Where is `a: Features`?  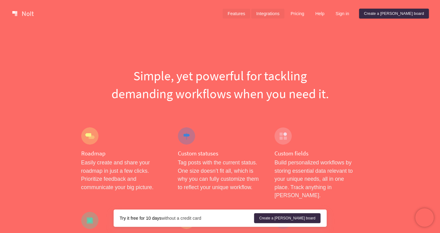
a: Features is located at coordinates (236, 14).